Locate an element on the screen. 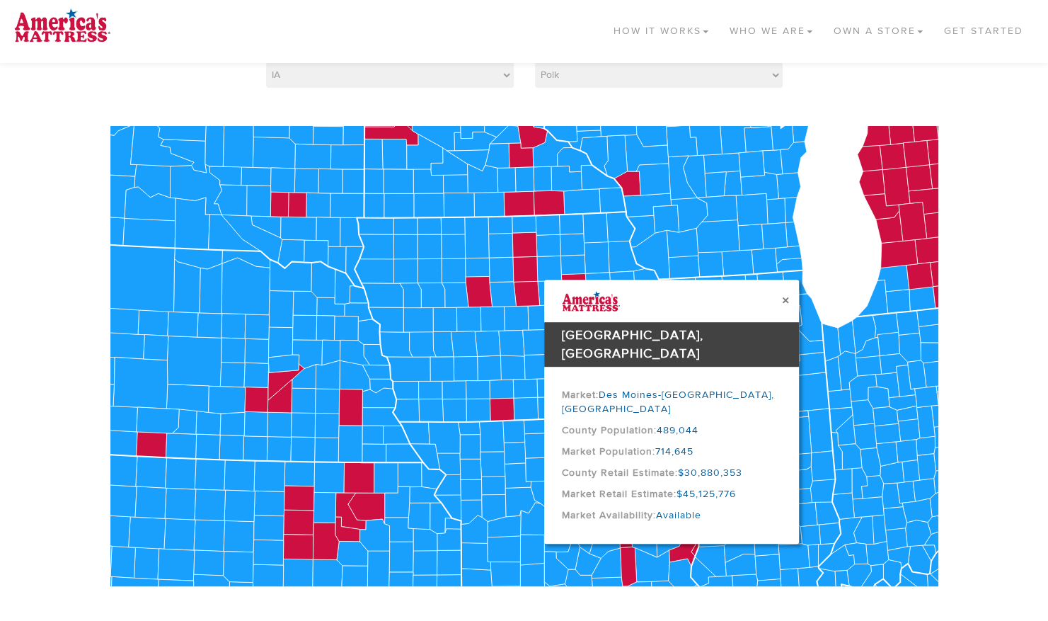  span: Available is located at coordinates (679, 515).